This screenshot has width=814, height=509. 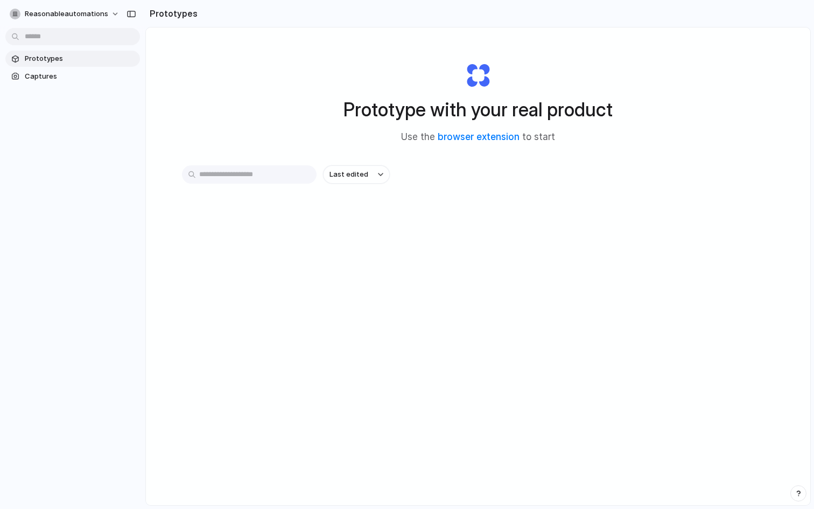 What do you see at coordinates (356, 174) in the screenshot?
I see `button: Last edited` at bounding box center [356, 174].